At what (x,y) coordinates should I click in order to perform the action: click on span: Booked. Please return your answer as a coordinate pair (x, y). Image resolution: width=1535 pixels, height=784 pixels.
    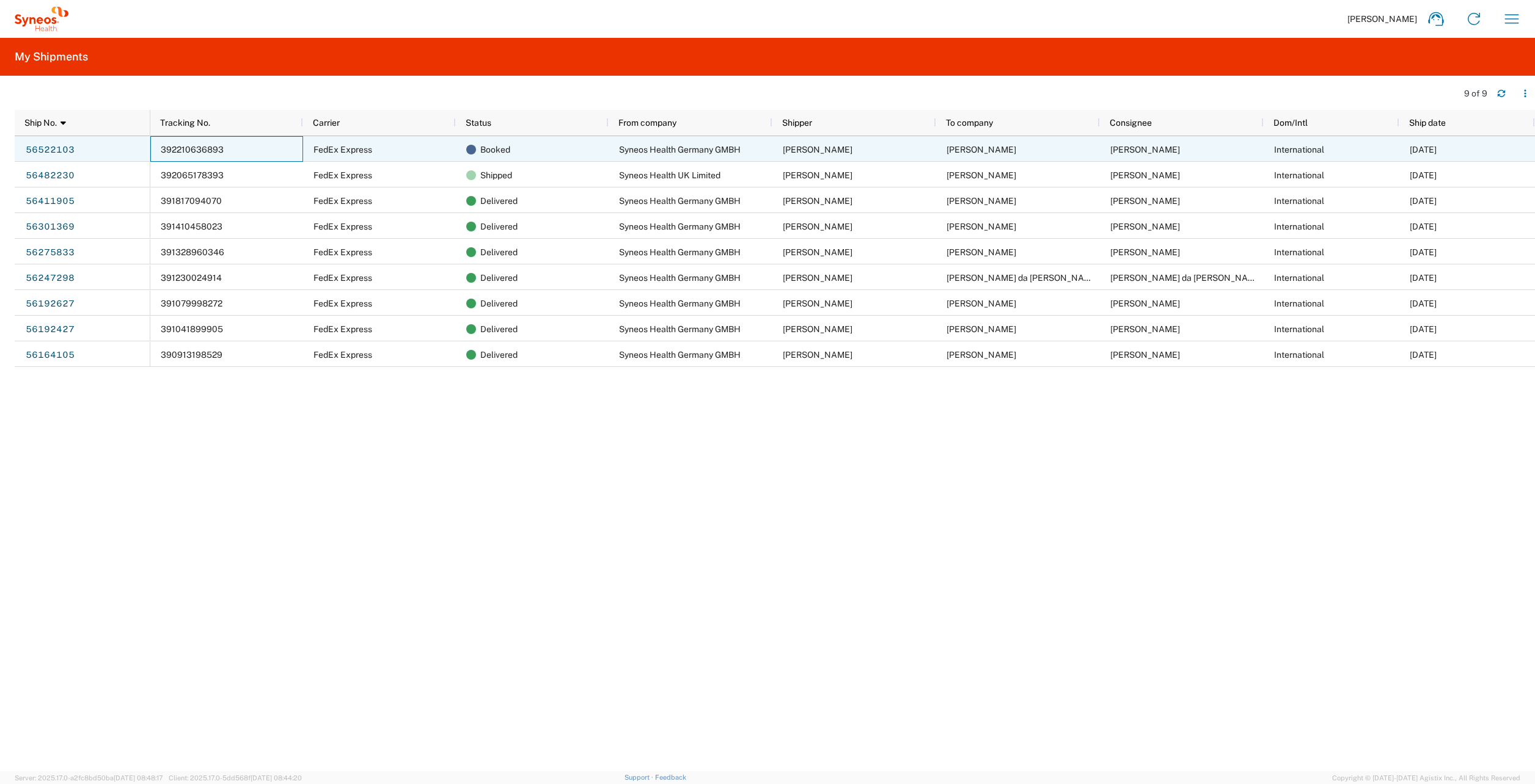
    Looking at the image, I should click on (495, 150).